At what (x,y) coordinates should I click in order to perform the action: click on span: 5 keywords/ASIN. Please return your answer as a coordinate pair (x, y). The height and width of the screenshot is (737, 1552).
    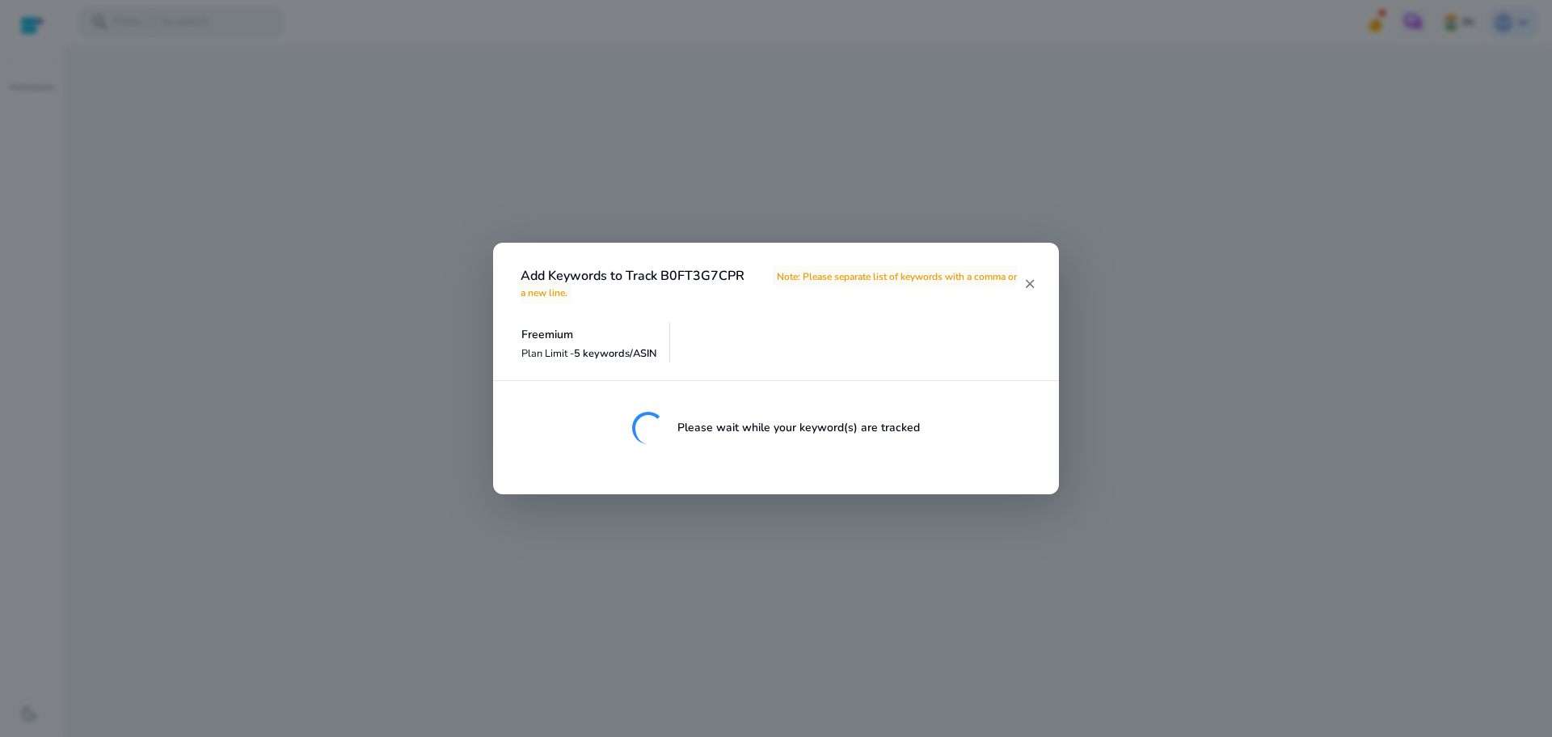
    Looking at the image, I should click on (615, 353).